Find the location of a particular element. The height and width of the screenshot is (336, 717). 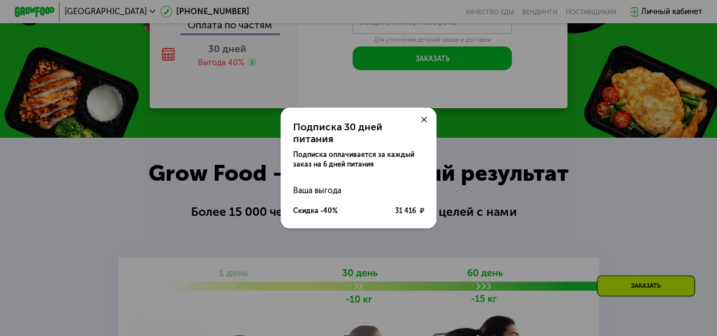

div: Подписка оплачивается за каждый заказ на 6 дней питания is located at coordinates (359, 159).